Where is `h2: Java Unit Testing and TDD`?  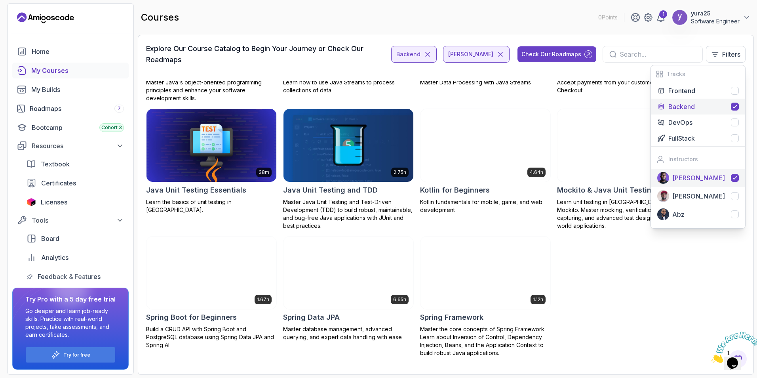 h2: Java Unit Testing and TDD is located at coordinates (330, 190).